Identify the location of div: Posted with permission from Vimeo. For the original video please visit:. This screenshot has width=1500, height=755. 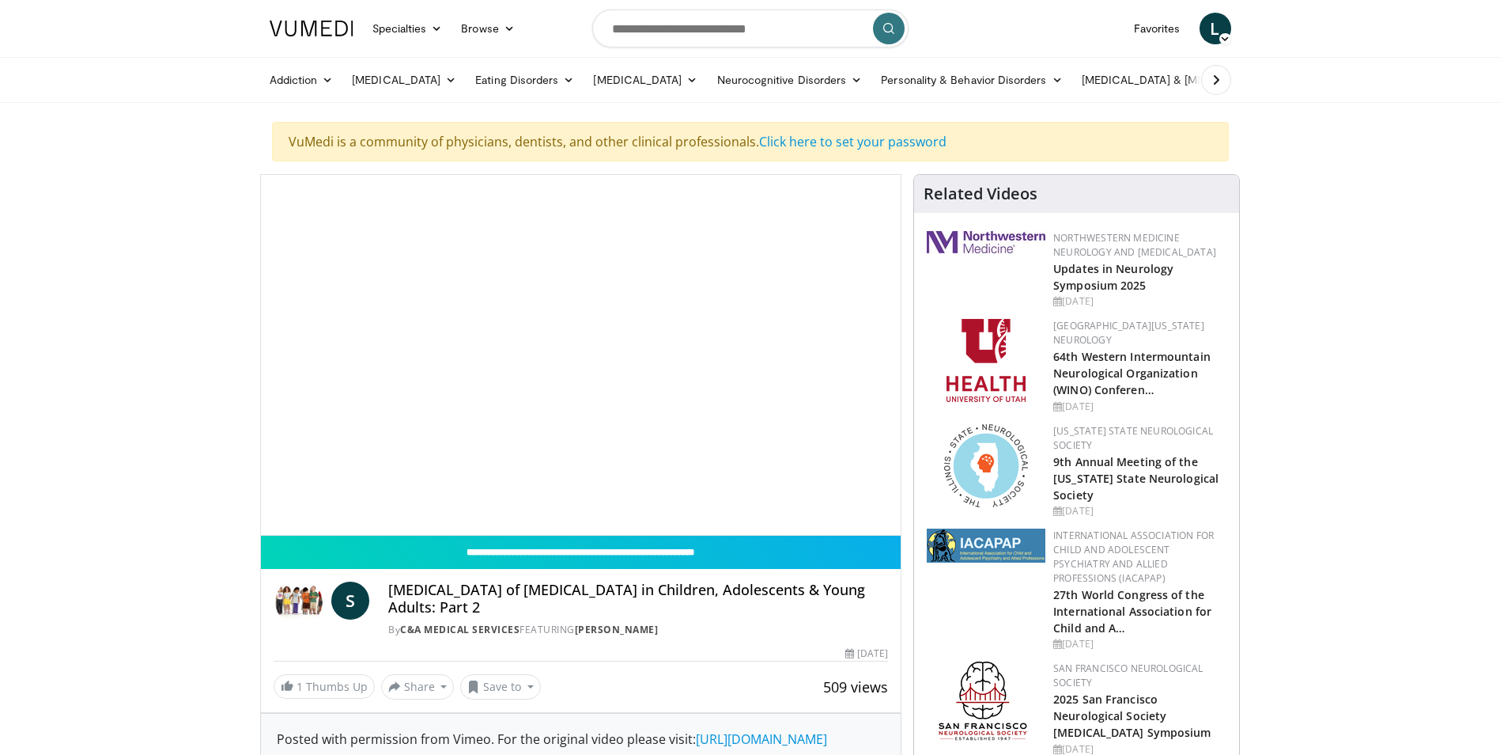
(581, 739).